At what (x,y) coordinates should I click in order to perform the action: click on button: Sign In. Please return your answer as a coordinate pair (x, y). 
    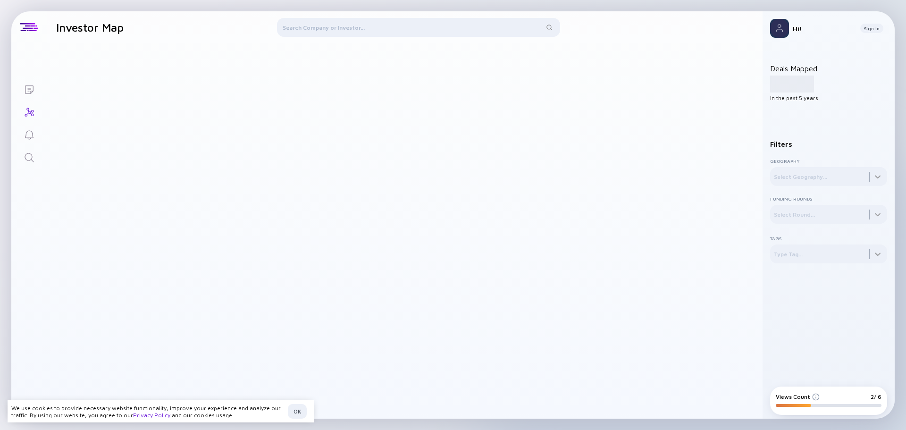
    Looking at the image, I should click on (871, 28).